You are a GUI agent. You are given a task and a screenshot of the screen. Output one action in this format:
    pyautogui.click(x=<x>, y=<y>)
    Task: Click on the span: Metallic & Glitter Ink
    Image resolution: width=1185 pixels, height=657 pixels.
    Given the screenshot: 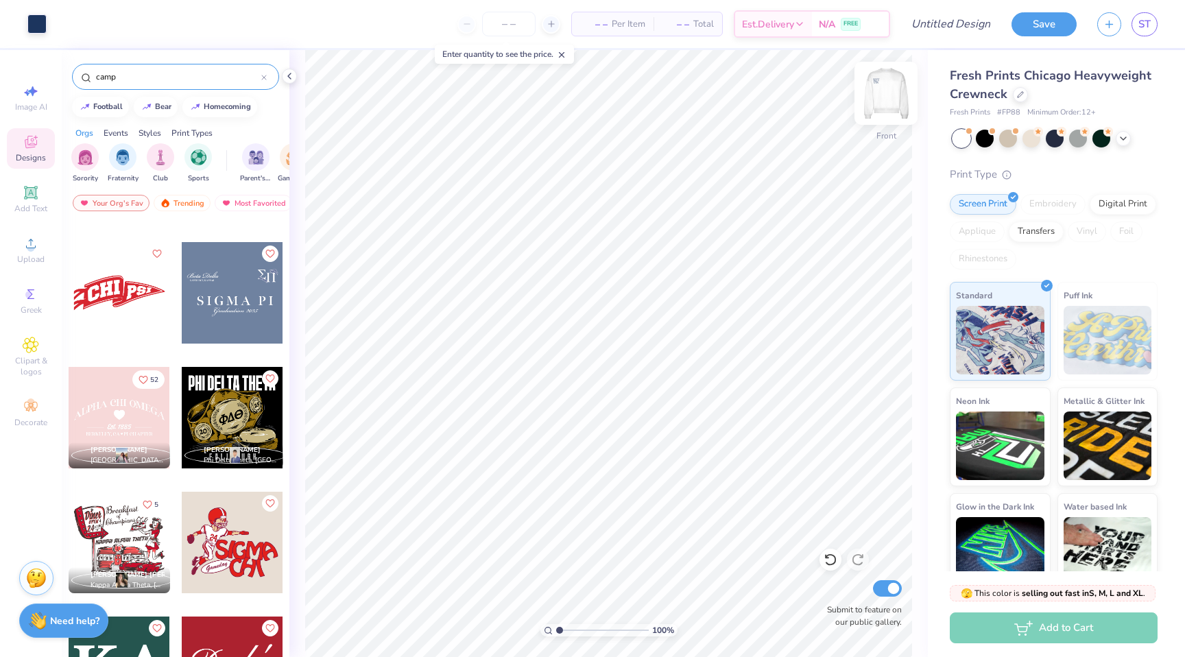 What is the action you would take?
    pyautogui.click(x=1104, y=401)
    